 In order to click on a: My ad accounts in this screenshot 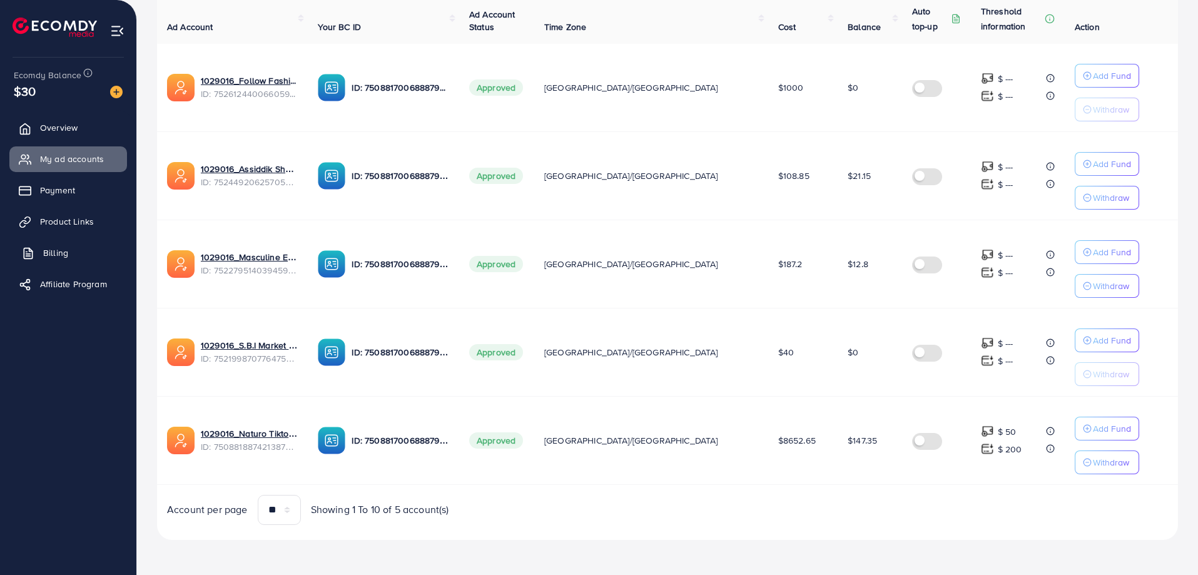, I will do `click(68, 159)`.